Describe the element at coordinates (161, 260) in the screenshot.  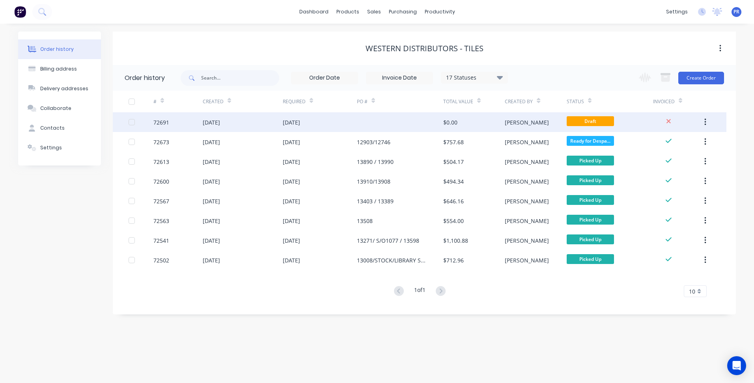
I see `div: 72502` at that location.